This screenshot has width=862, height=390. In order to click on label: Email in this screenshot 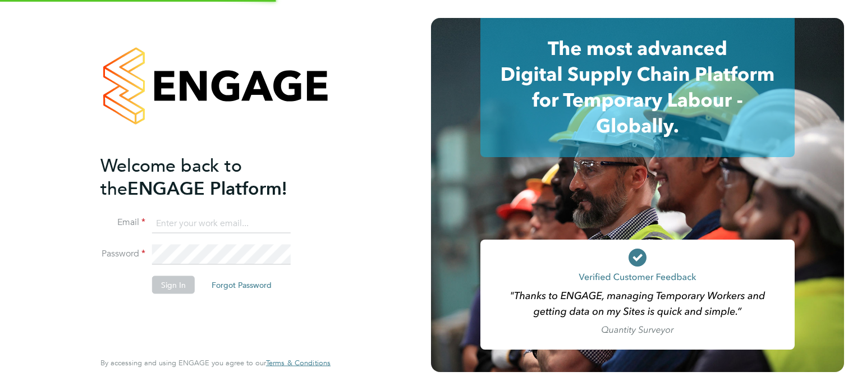, I will do `click(123, 222)`.